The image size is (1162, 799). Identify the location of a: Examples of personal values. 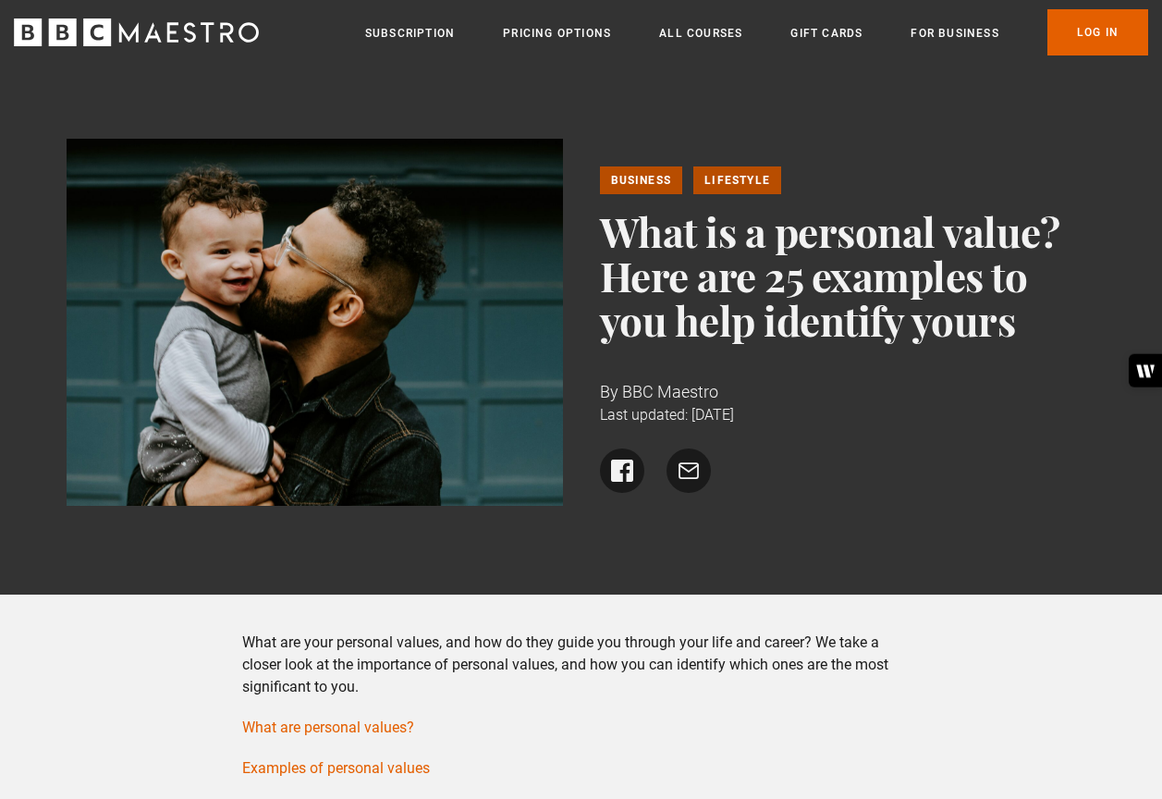
(336, 767).